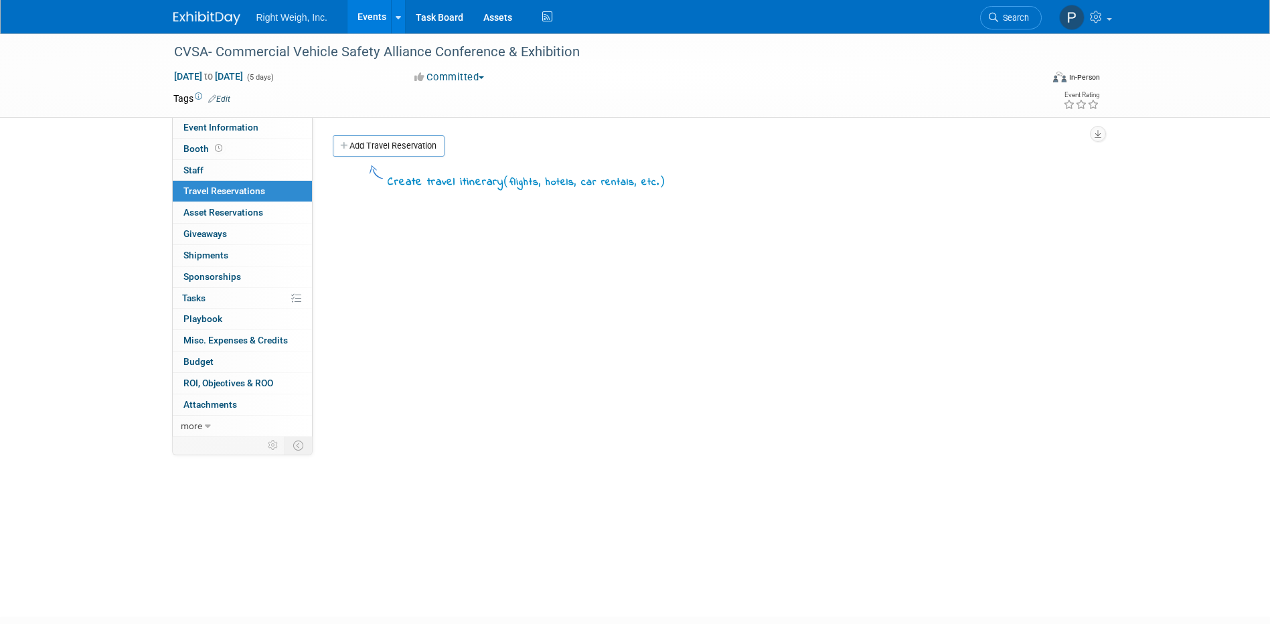  I want to click on span: Booth, so click(204, 149).